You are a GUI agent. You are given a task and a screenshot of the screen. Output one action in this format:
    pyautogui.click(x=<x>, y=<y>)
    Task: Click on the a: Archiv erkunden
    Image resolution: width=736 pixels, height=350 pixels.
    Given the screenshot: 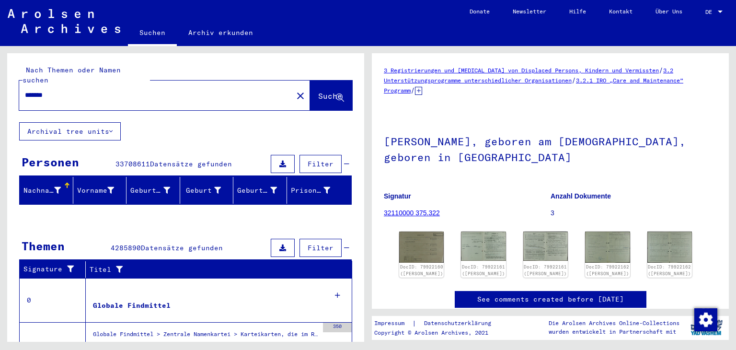 What is the action you would take?
    pyautogui.click(x=220, y=33)
    